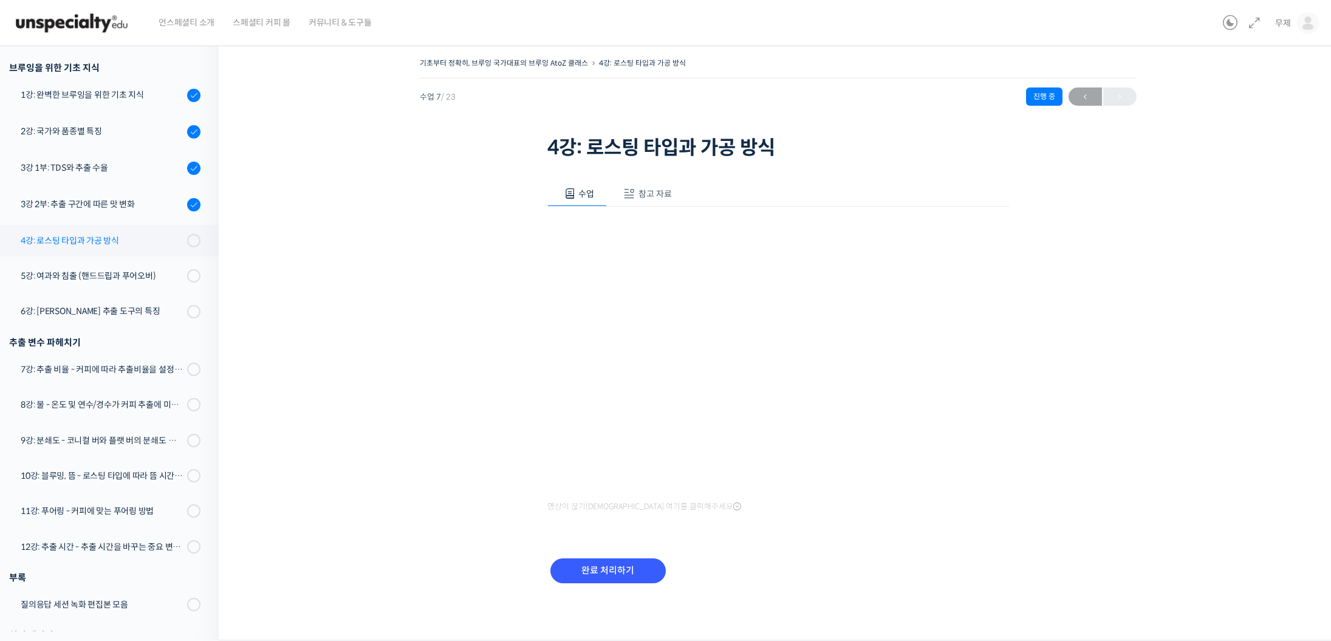 The height and width of the screenshot is (641, 1331). Describe the element at coordinates (104, 67) in the screenshot. I see `div: 브루잉을 위한 기초 지식` at that location.